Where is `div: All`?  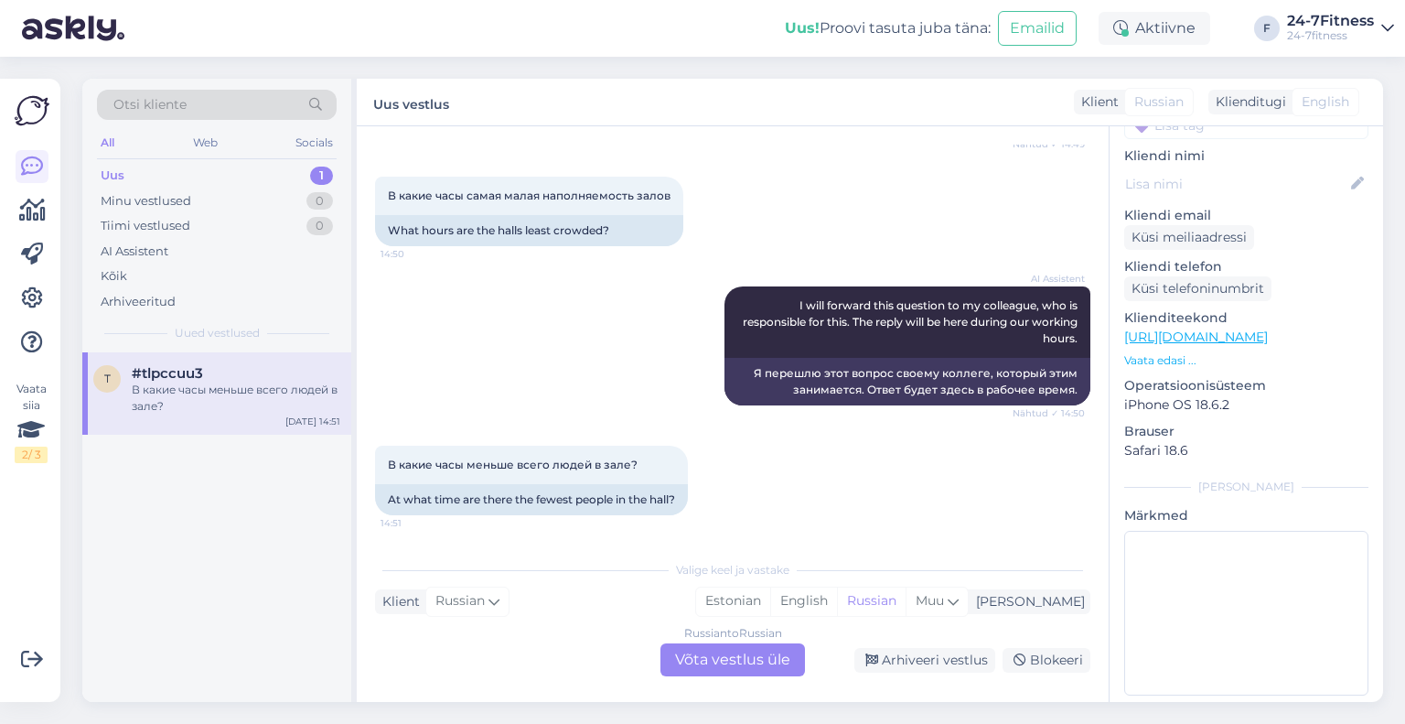 div: All is located at coordinates (107, 143).